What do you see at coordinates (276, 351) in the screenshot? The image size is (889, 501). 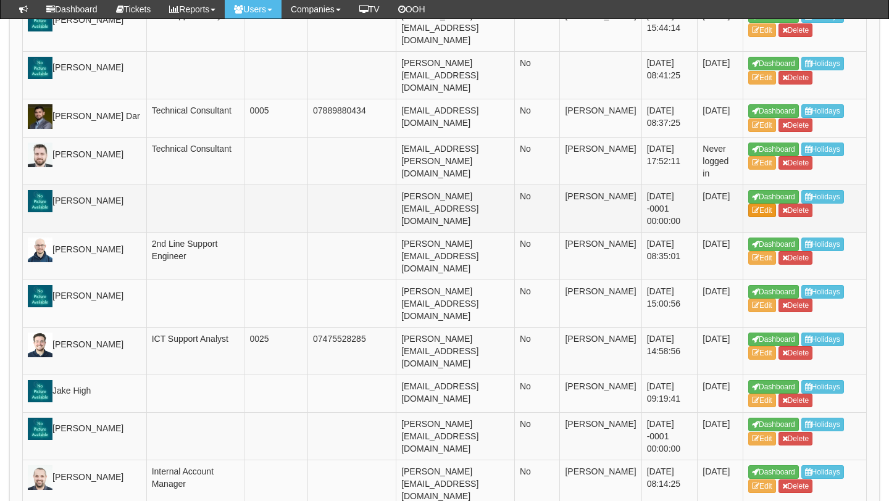 I see `td: 0025` at bounding box center [276, 351].